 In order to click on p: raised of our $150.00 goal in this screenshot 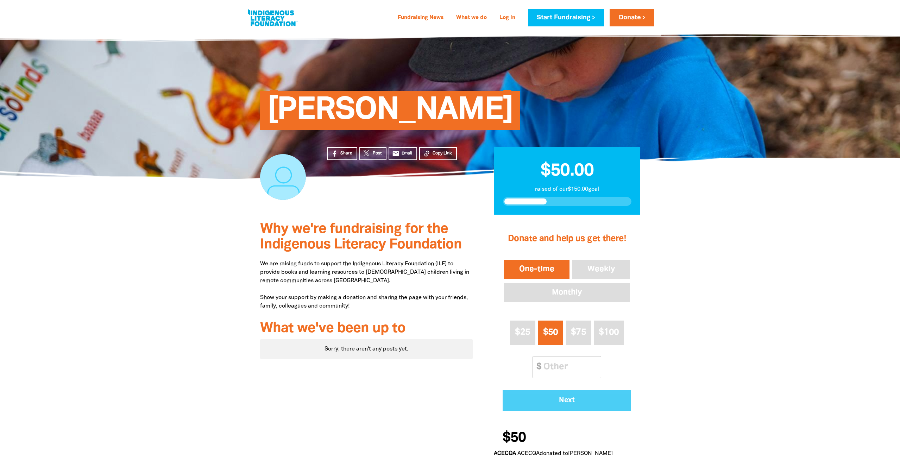, I will do `click(567, 189)`.